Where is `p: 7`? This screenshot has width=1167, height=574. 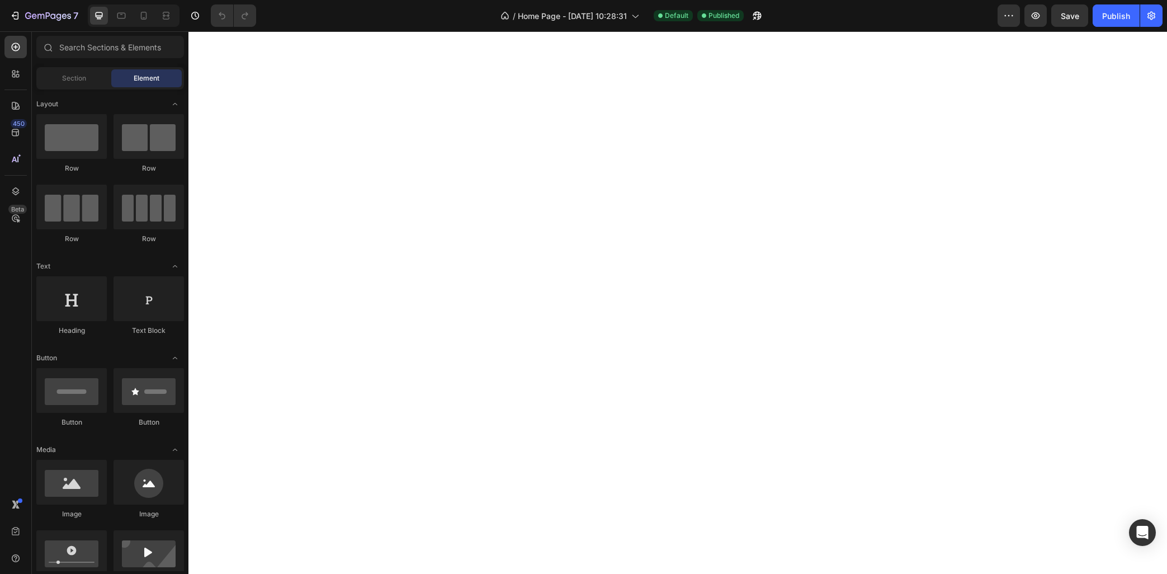 p: 7 is located at coordinates (75, 16).